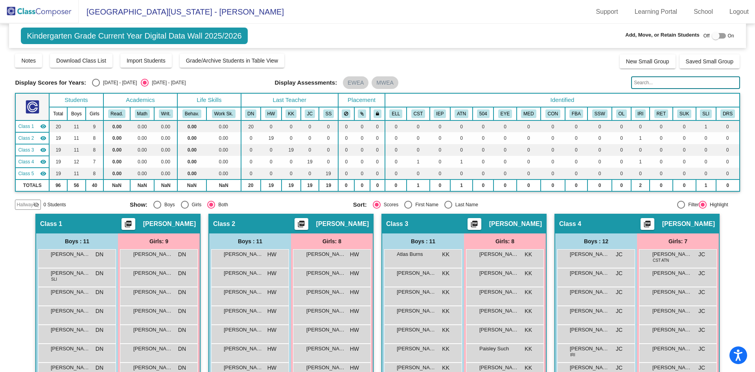  I want to click on th: Wears eyeglasses, so click(505, 114).